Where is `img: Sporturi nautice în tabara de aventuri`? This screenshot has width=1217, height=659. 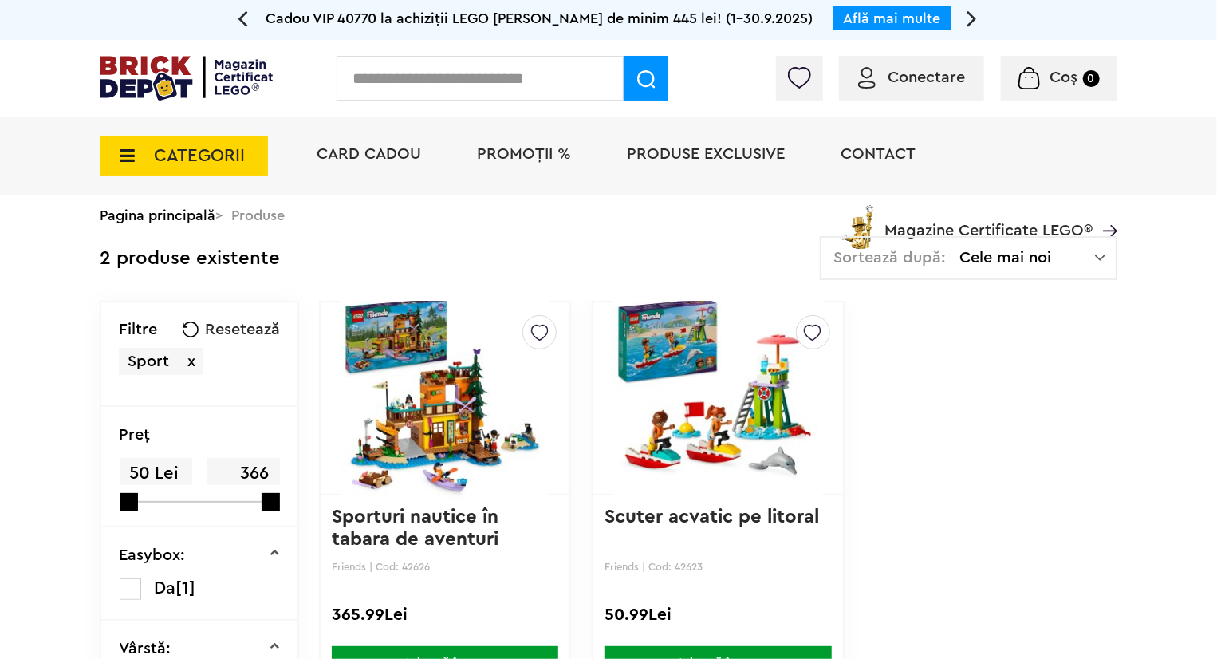 img: Sporturi nautice în tabara de aventuri is located at coordinates (445, 398).